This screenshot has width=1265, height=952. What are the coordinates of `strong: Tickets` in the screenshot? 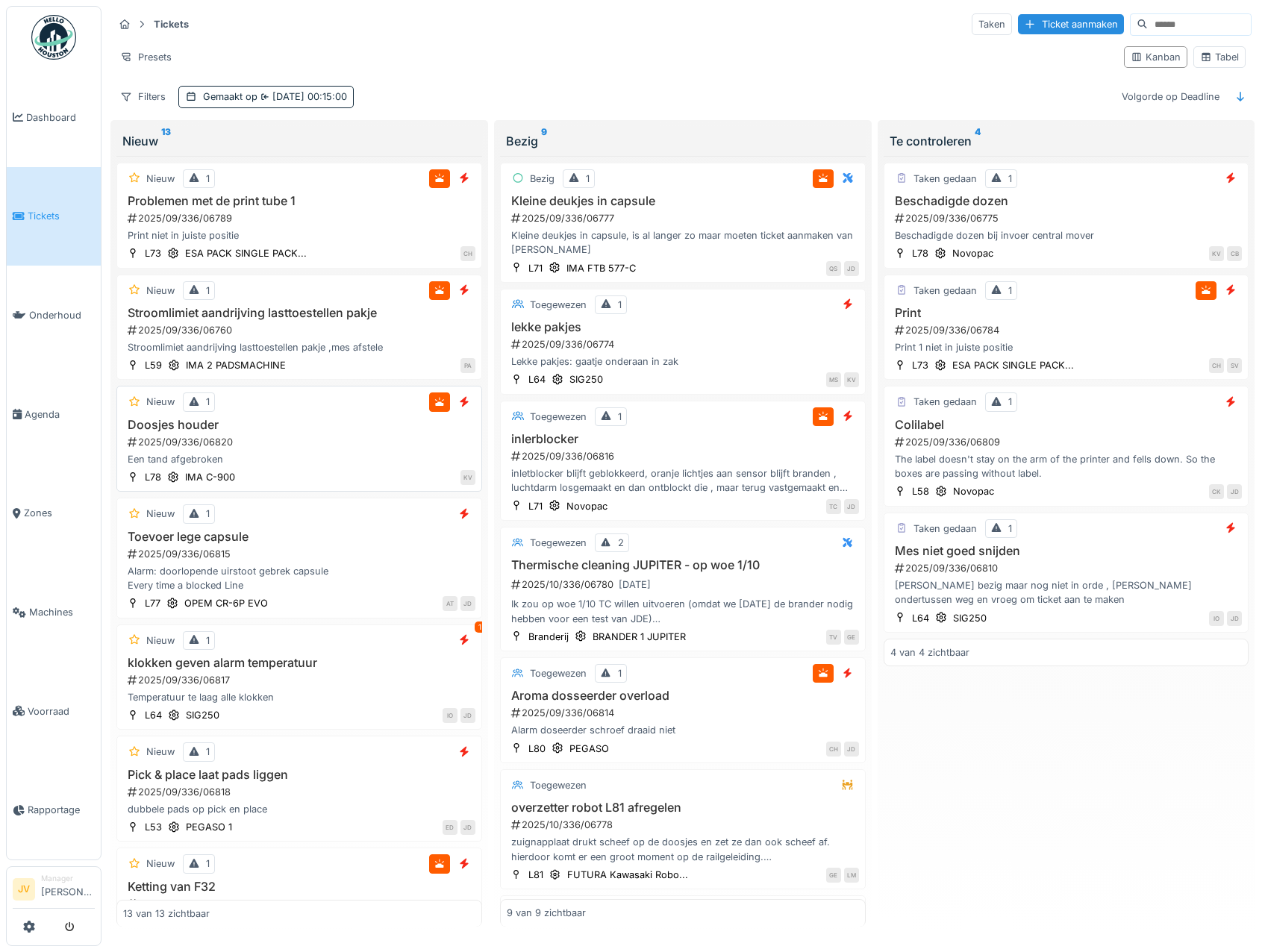 It's located at (171, 24).